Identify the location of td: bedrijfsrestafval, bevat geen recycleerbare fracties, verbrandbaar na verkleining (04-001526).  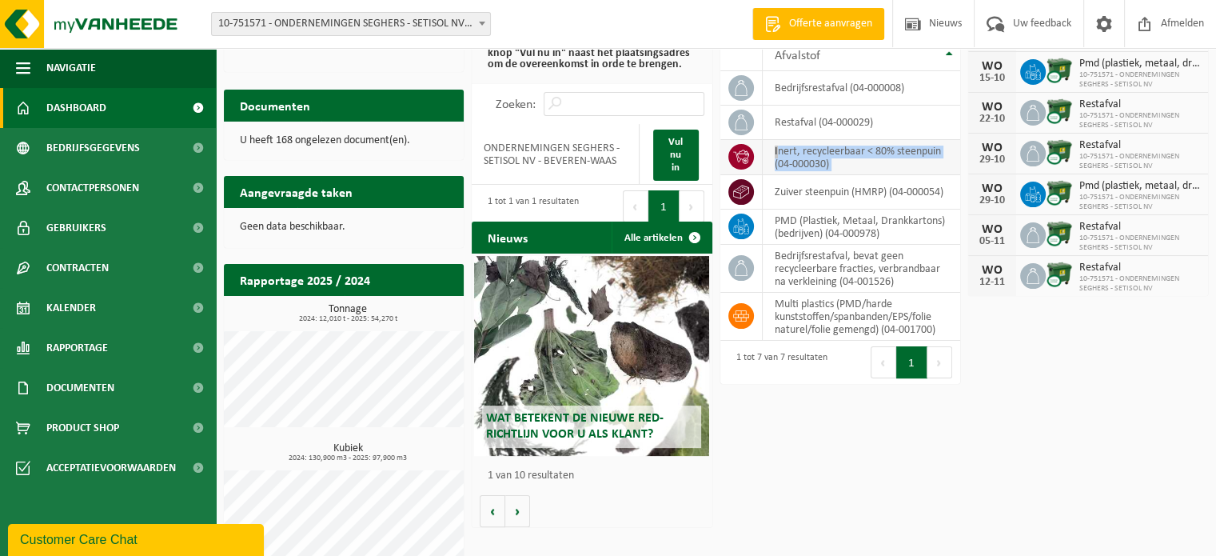
(861, 269).